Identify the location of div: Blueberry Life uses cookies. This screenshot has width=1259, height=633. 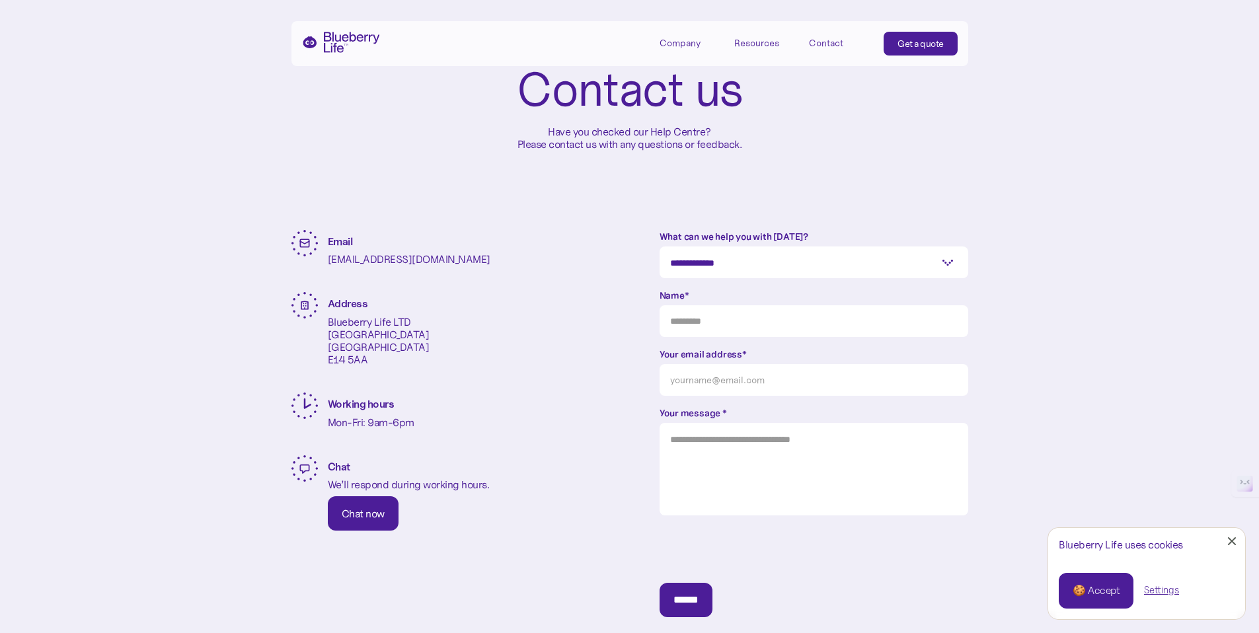
(1147, 545).